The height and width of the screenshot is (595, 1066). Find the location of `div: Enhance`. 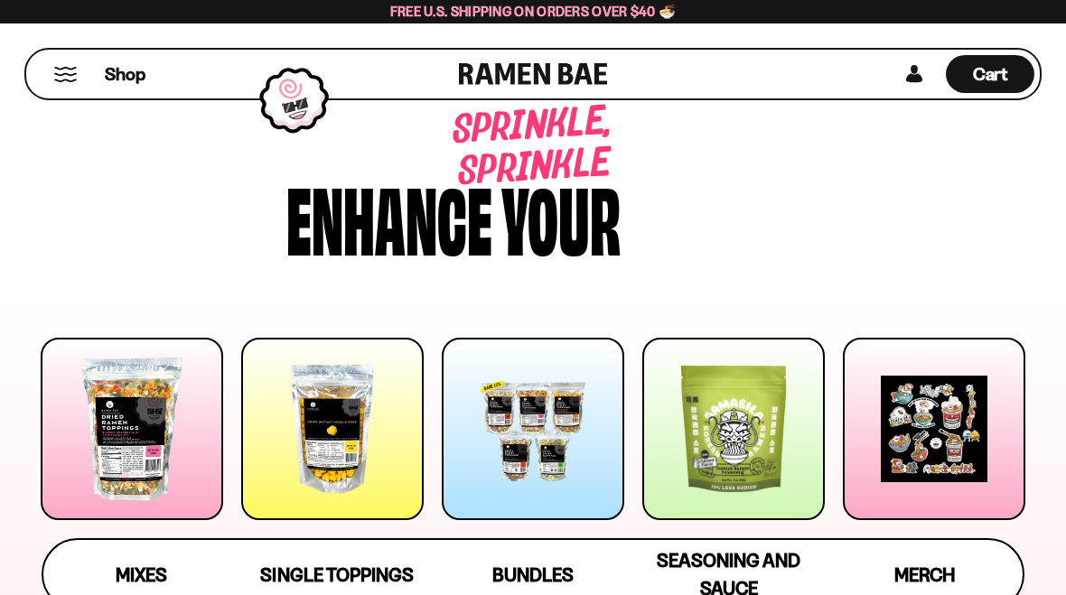

div: Enhance is located at coordinates (389, 216).